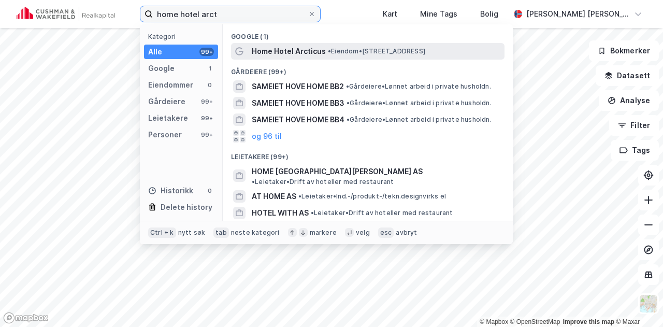  What do you see at coordinates (635, 150) in the screenshot?
I see `button: Tags` at bounding box center [635, 150].